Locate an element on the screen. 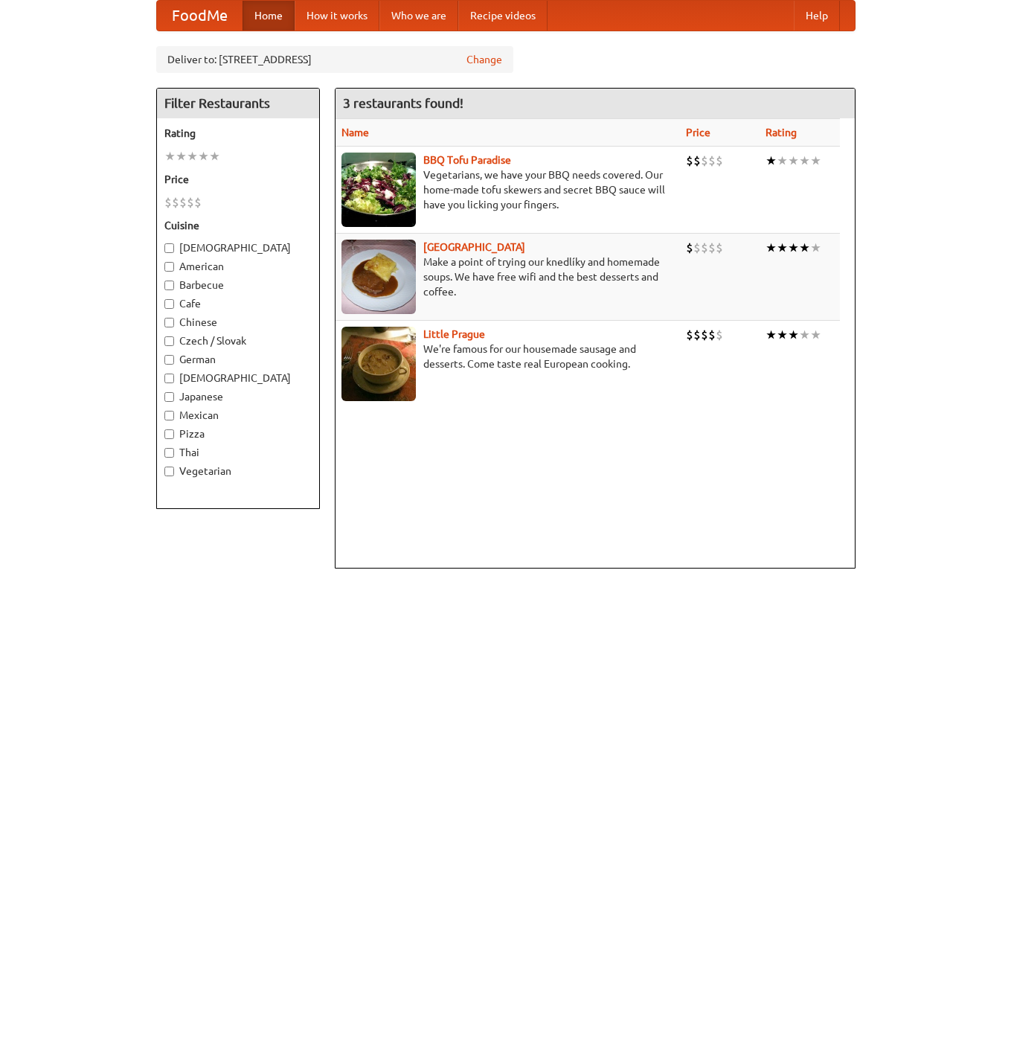  a: Help is located at coordinates (817, 16).